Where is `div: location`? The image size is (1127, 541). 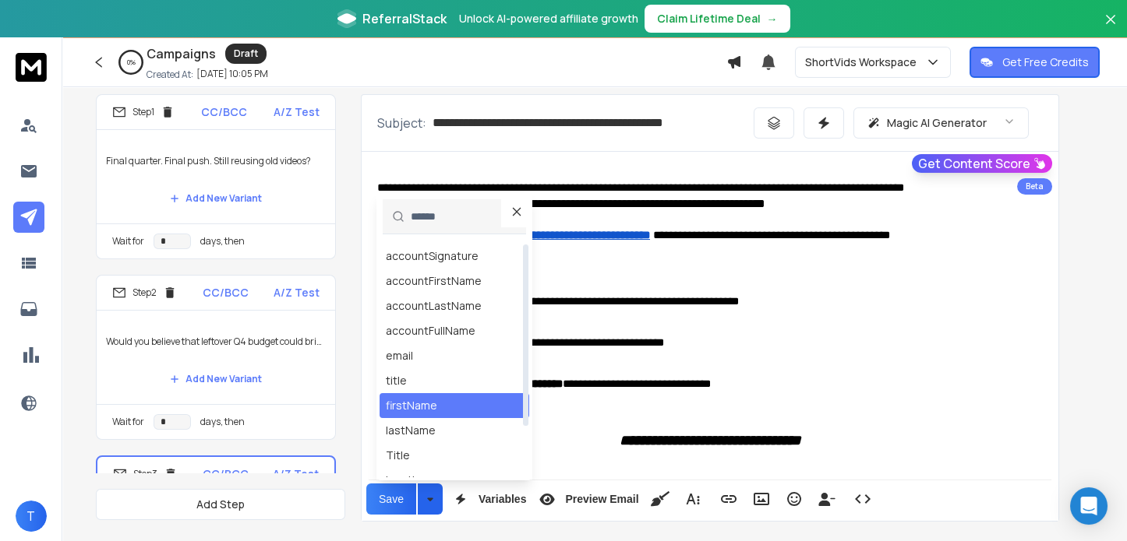 div: location is located at coordinates (407, 481).